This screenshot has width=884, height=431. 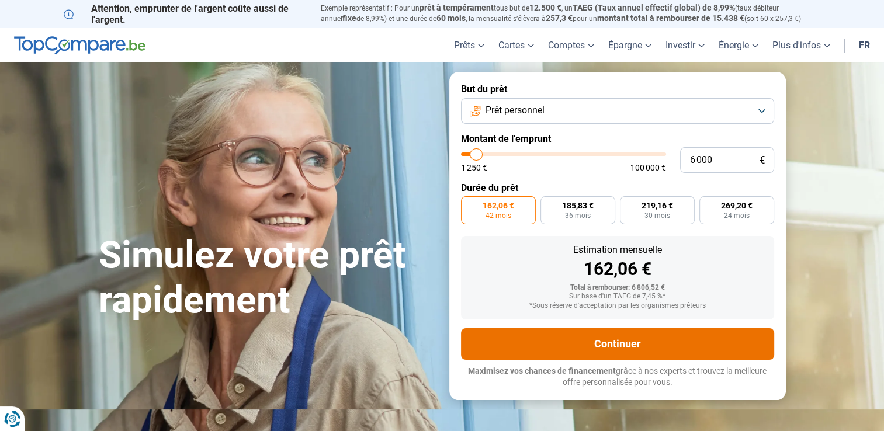 I want to click on a: Cartes, so click(x=516, y=45).